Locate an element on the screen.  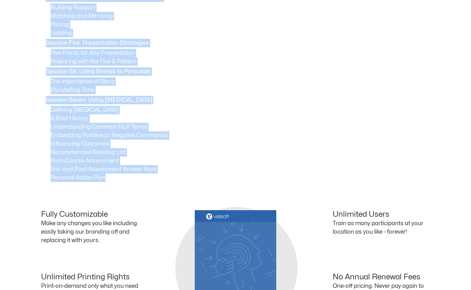
p: The Importance of Story is located at coordinates (240, 82).